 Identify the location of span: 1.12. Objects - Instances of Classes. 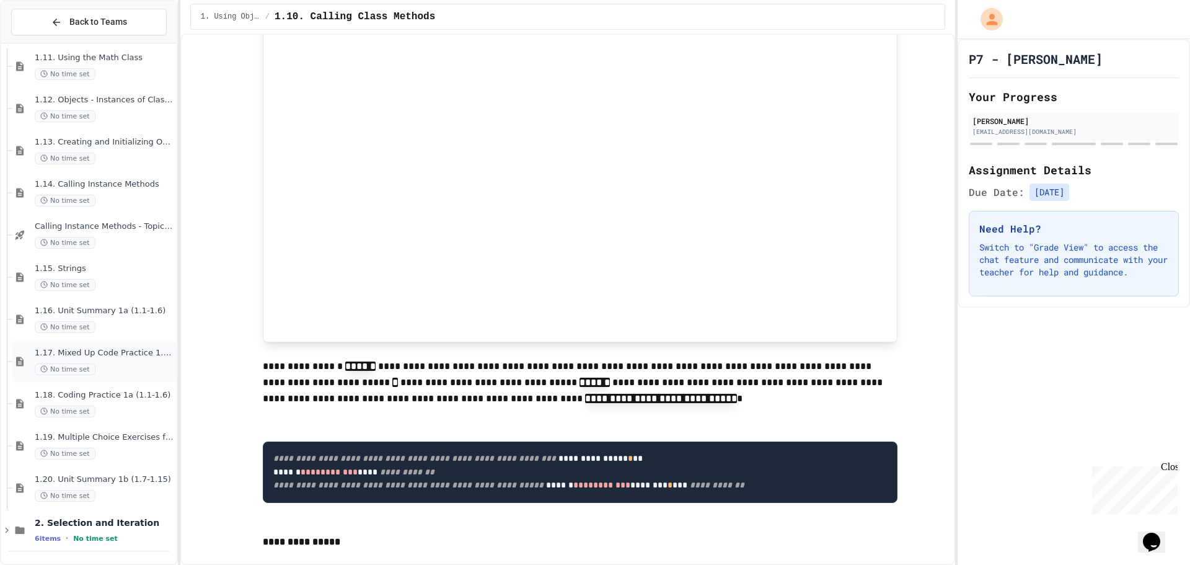
(104, 100).